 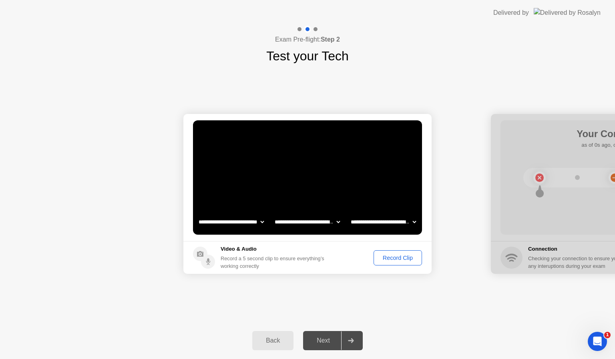 I want to click on div: Record a 5 second clip to ensure everything’s working correctly, so click(x=274, y=263).